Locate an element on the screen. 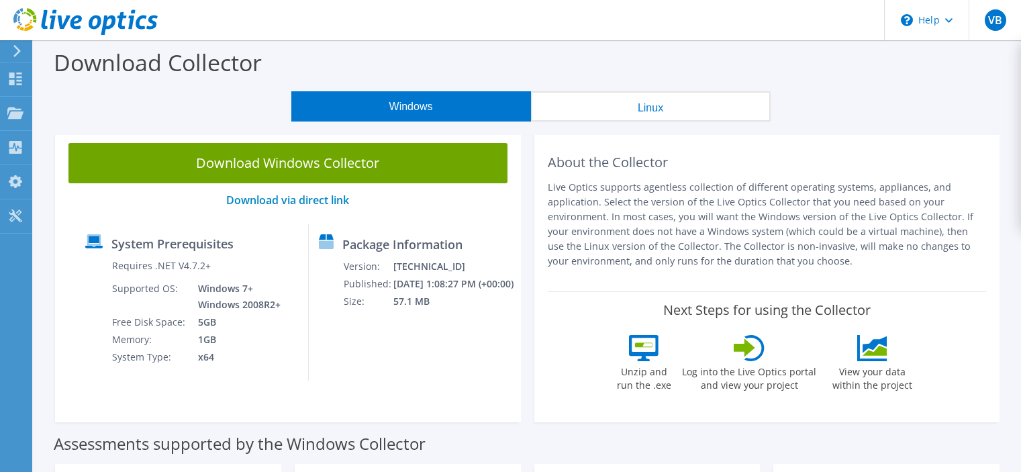  label: View your data within the project is located at coordinates (872, 376).